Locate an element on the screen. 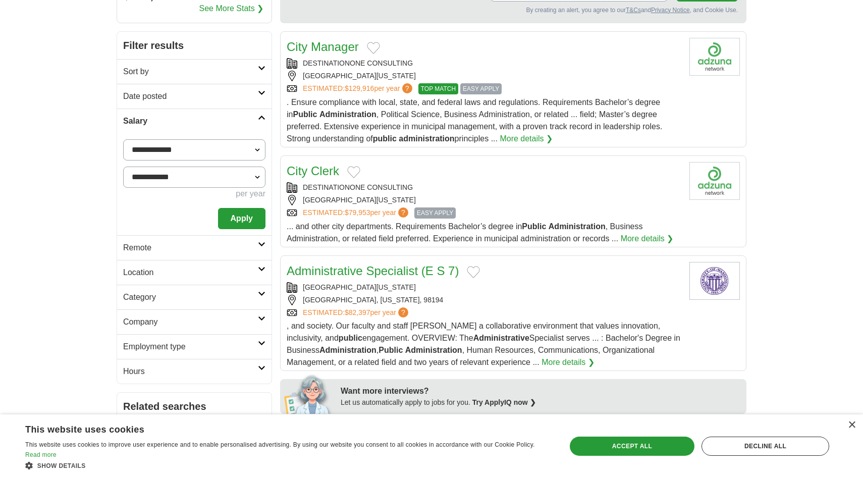 The width and height of the screenshot is (863, 478). h2: Hours is located at coordinates (190, 372).